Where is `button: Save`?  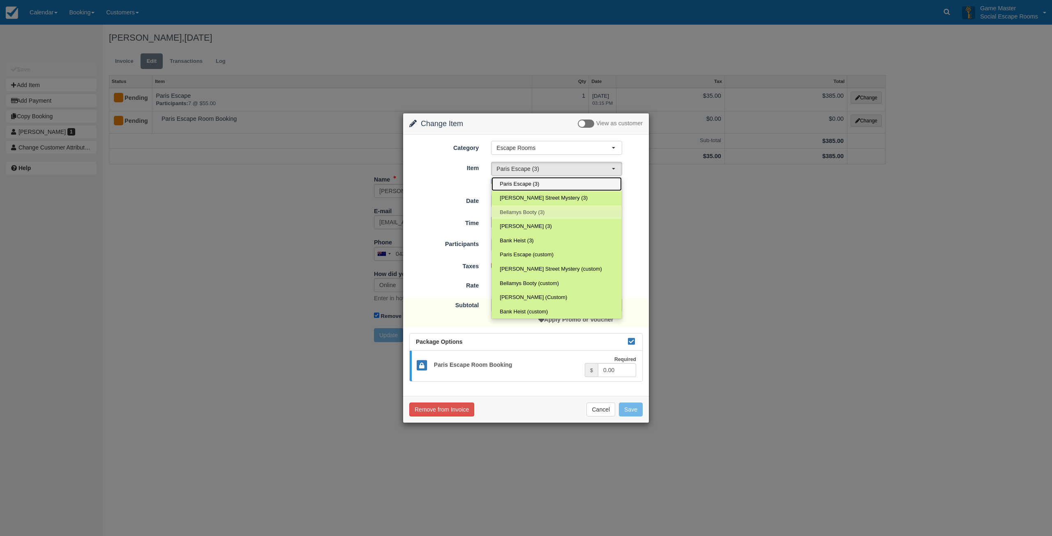
button: Save is located at coordinates (631, 410).